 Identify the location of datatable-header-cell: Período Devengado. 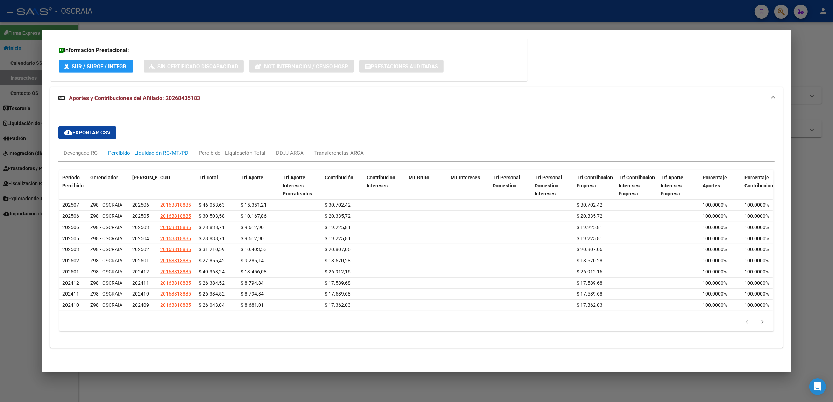
(143, 185).